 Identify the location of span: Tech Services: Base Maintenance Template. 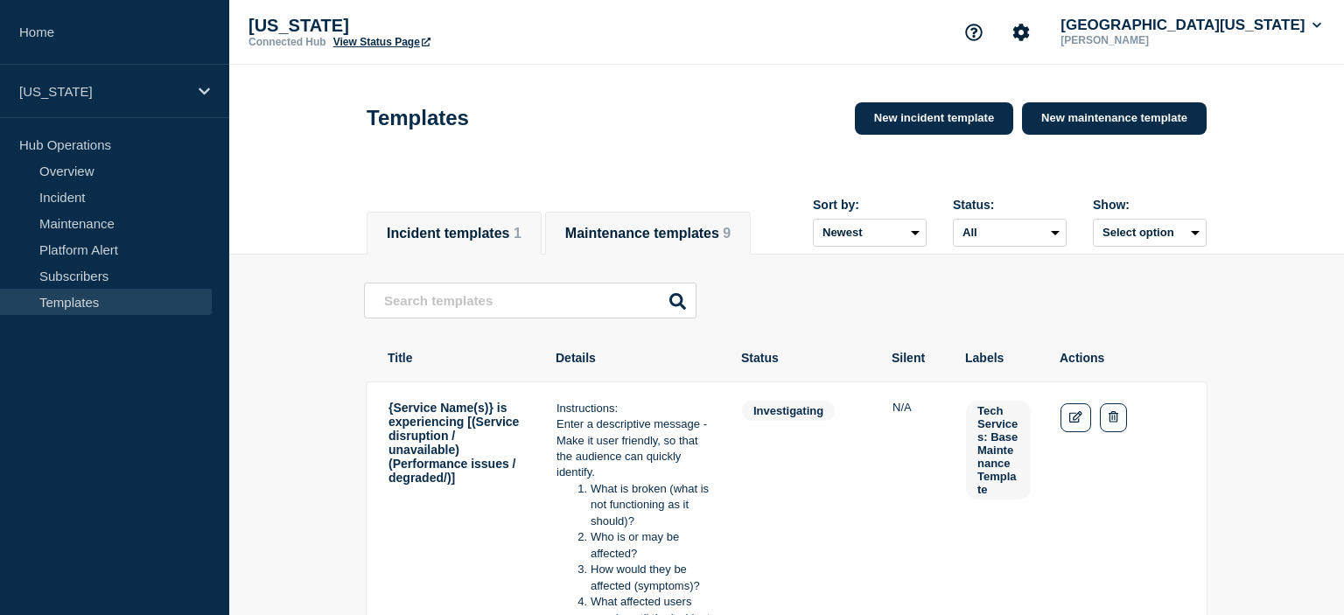
(998, 450).